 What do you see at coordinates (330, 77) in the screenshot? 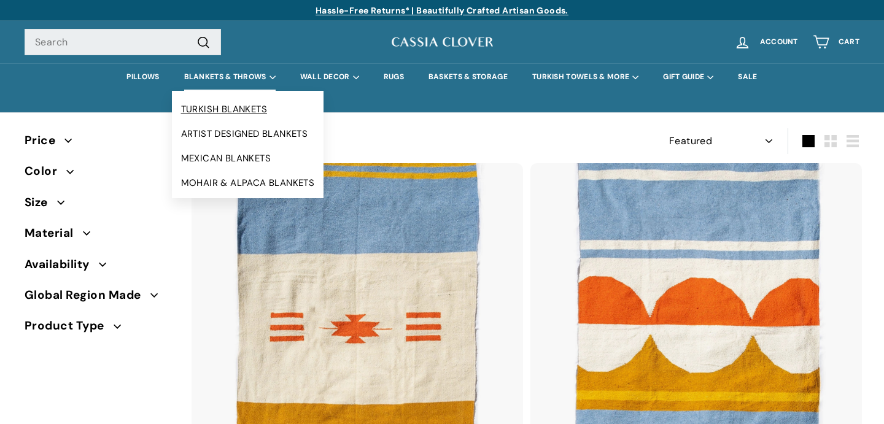
I see `summary: WALL DECOR` at bounding box center [330, 77].